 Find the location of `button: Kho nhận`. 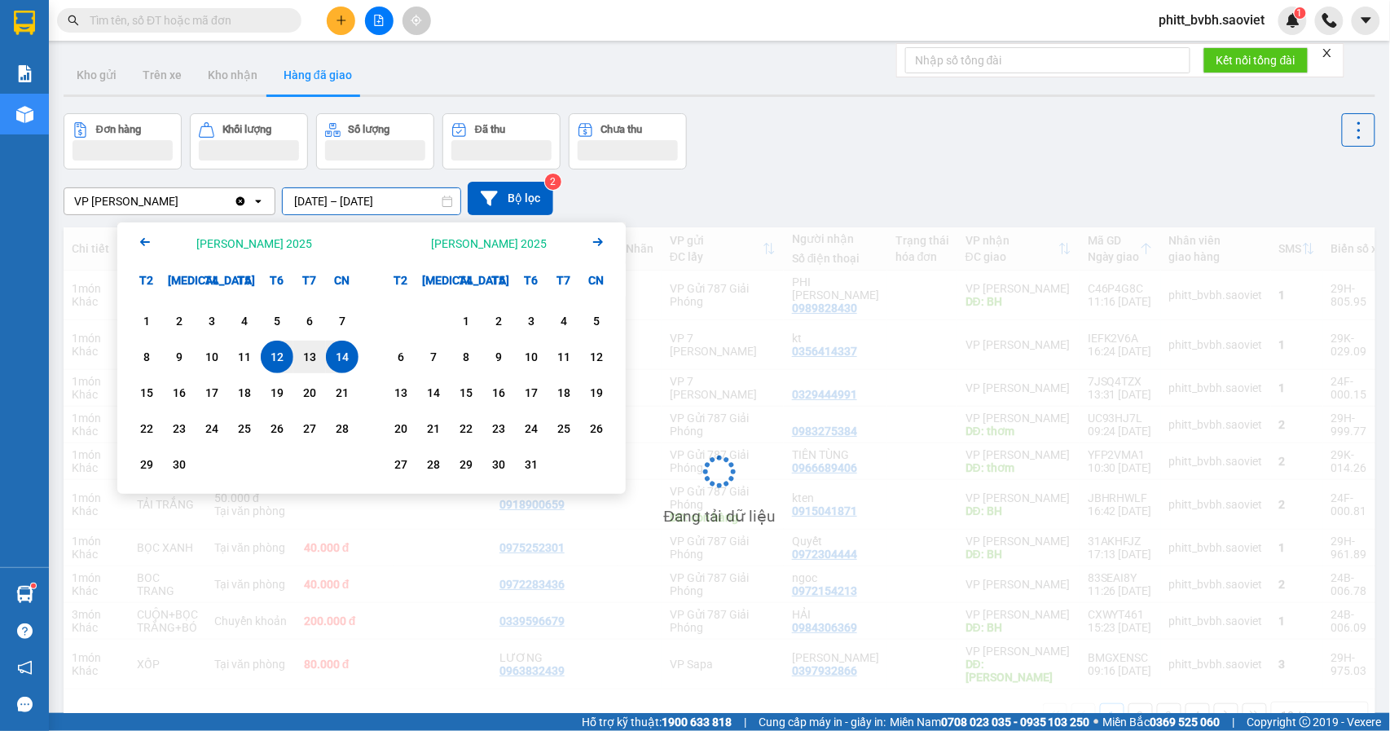

button: Kho nhận is located at coordinates (232, 75).